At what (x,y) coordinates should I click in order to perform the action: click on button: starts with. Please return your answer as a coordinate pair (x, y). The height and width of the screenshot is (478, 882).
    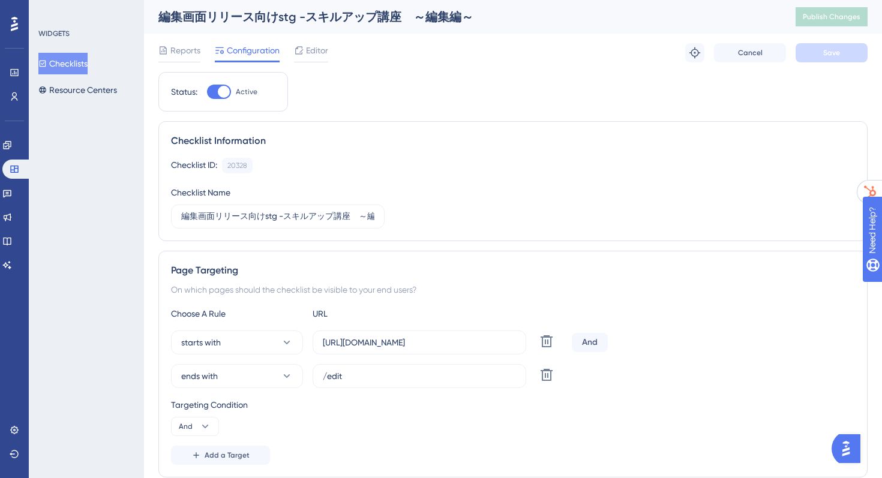
    Looking at the image, I should click on (237, 342).